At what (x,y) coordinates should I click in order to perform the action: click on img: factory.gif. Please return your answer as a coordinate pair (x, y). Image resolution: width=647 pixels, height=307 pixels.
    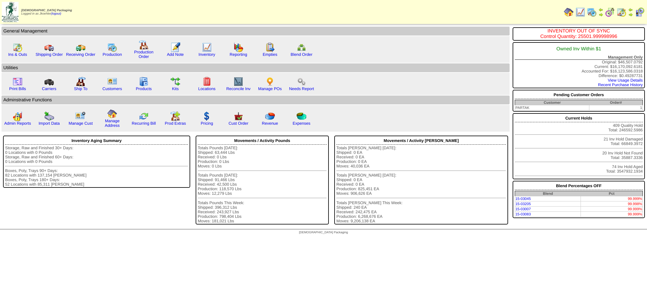
    Looking at the image, I should click on (144, 45).